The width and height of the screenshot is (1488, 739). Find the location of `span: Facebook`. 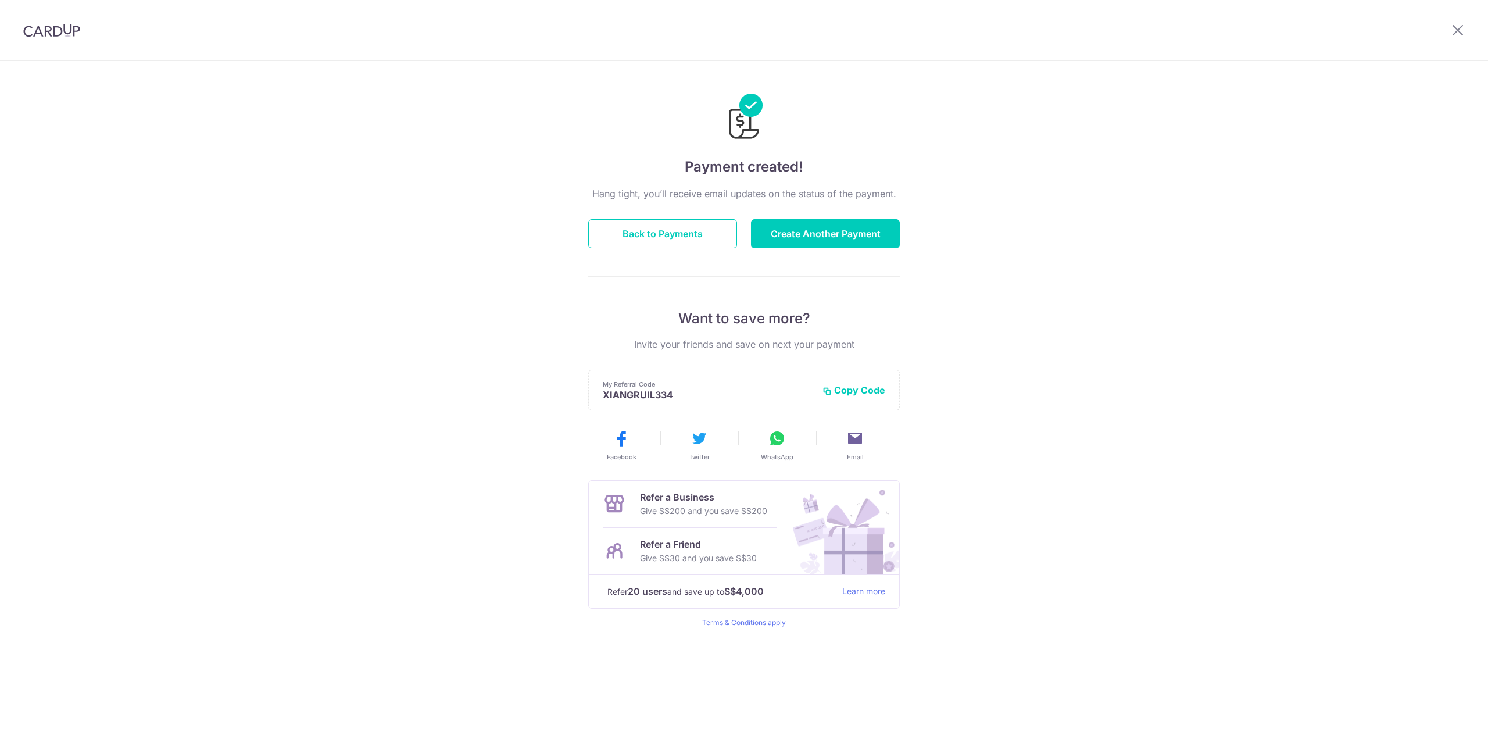

span: Facebook is located at coordinates (621, 457).